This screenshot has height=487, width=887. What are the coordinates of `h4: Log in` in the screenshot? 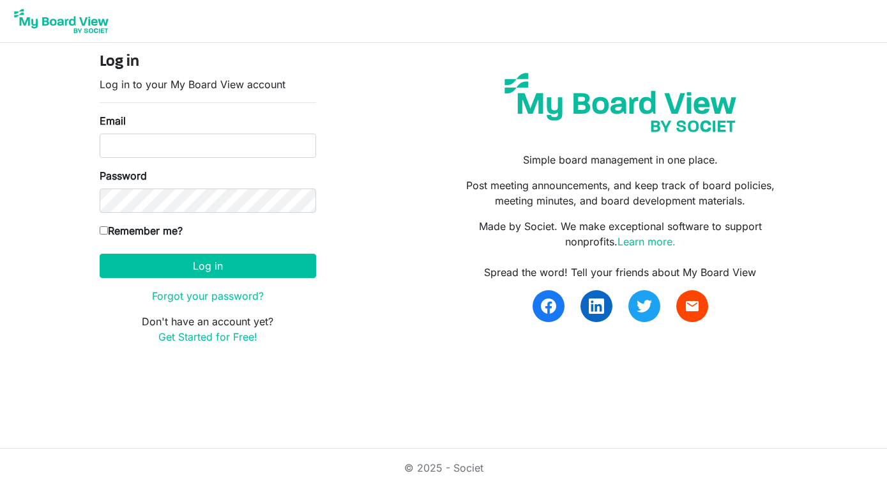 It's located at (208, 62).